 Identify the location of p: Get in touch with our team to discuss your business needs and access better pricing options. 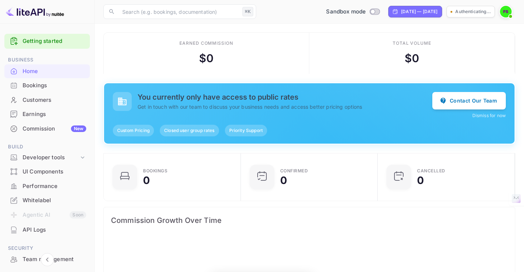
(285, 107).